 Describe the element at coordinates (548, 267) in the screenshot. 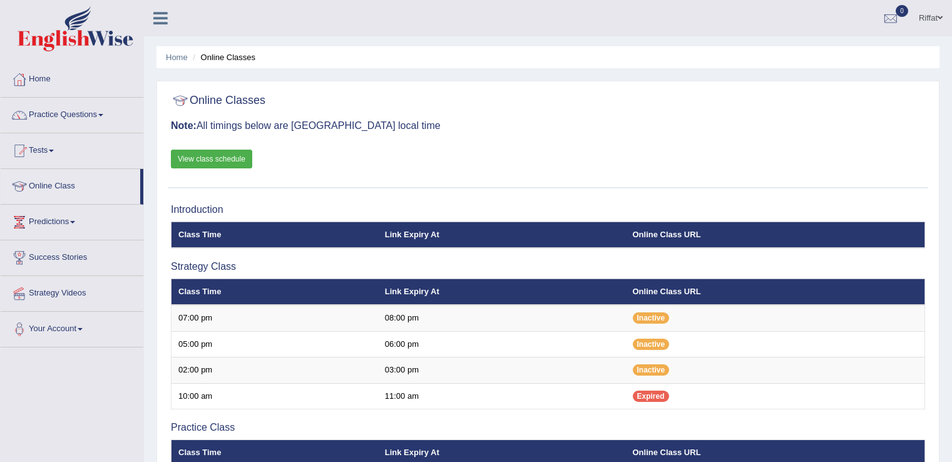

I see `h3: Strategy Class` at that location.